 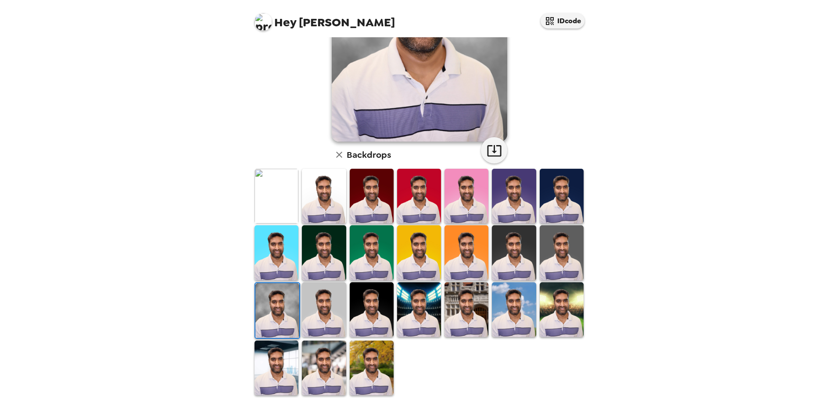 I want to click on button: IDcode, so click(x=563, y=21).